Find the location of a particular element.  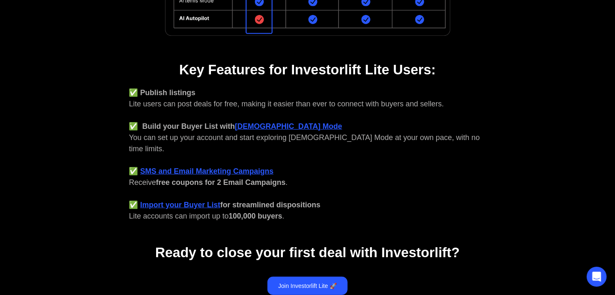

div: Open Intercom Messenger is located at coordinates (596, 276).